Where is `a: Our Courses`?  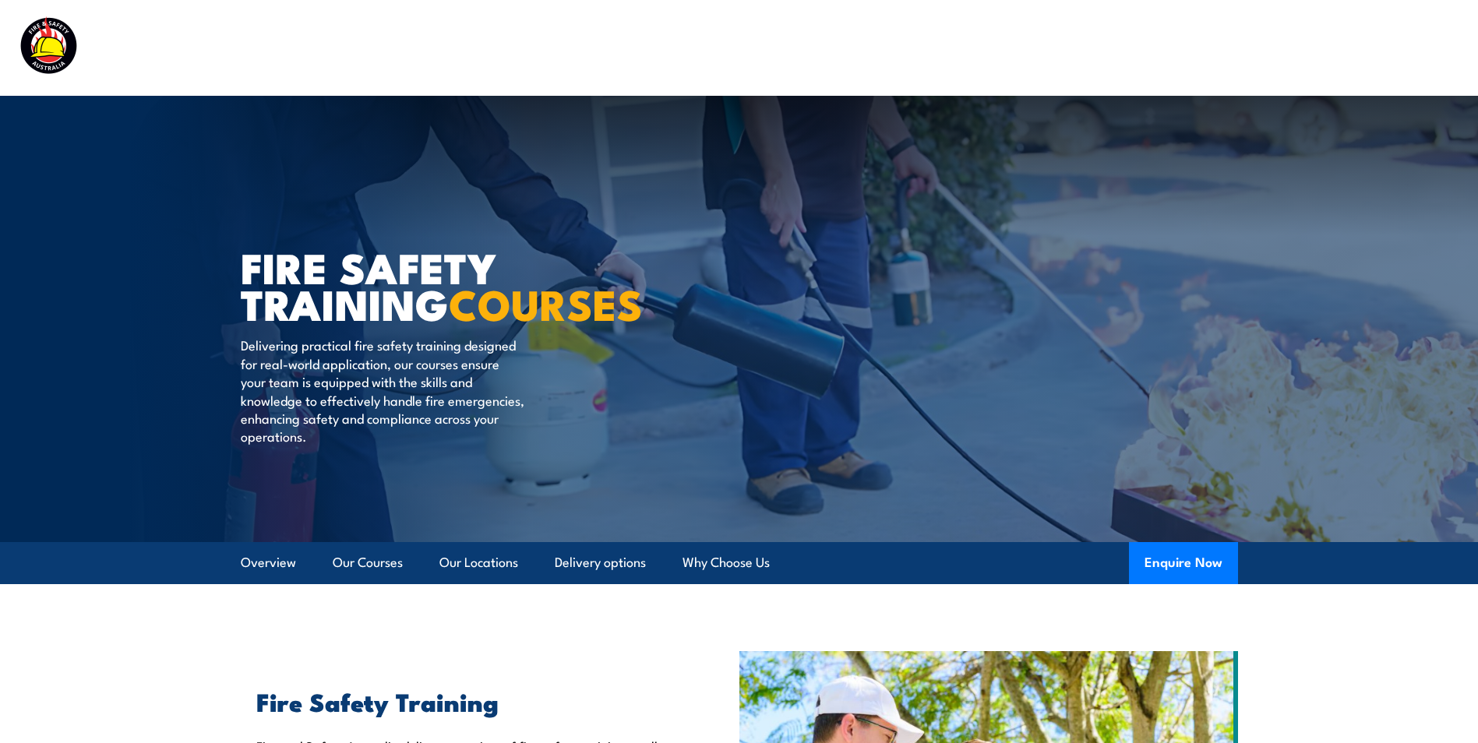
a: Our Courses is located at coordinates (368, 562).